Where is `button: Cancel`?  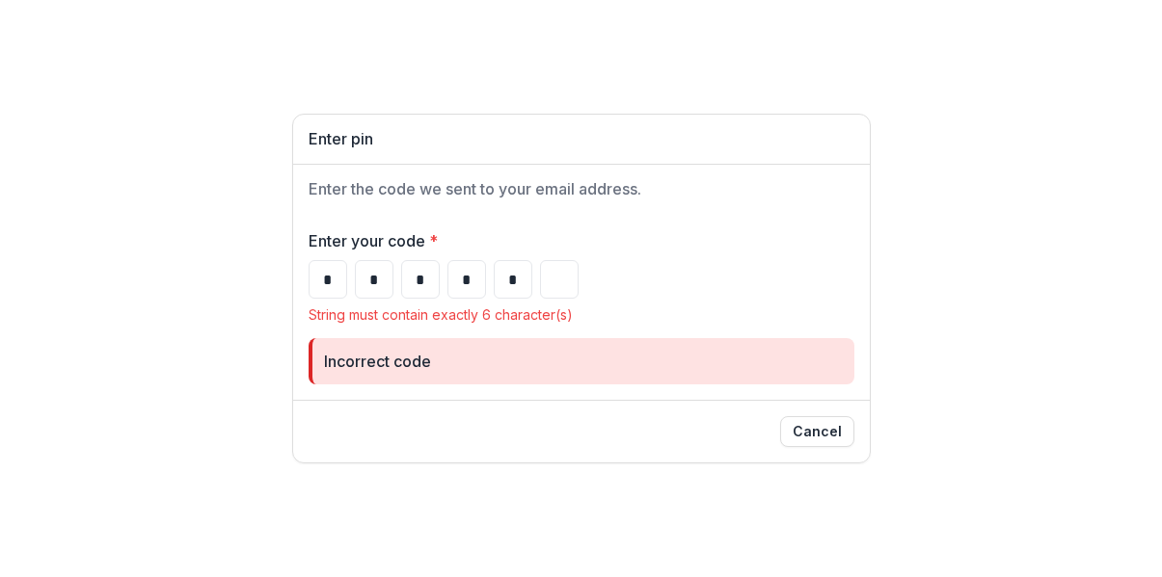
button: Cancel is located at coordinates (817, 432).